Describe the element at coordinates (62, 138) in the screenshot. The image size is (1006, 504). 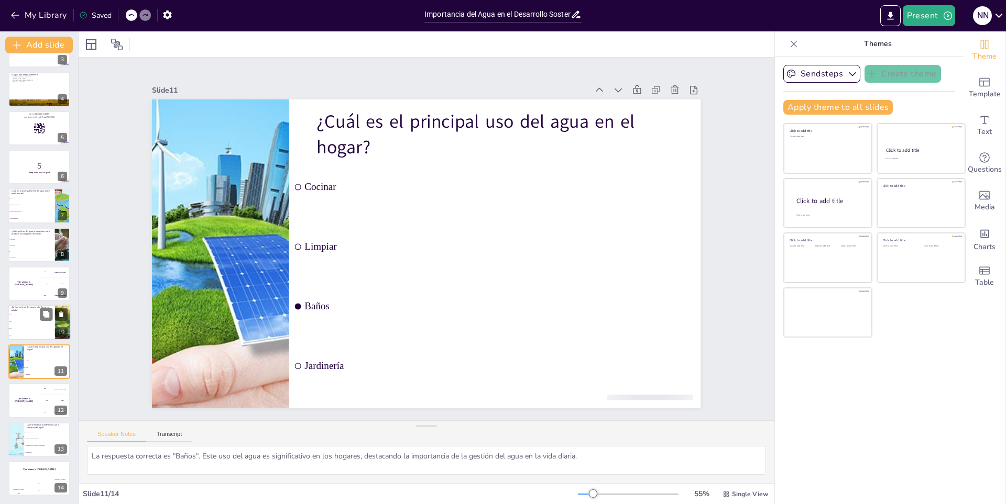
I see `div: 5` at that location.